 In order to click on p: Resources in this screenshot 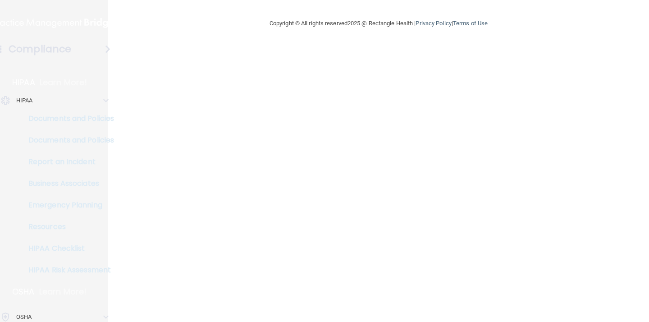, I will do `click(67, 227)`.